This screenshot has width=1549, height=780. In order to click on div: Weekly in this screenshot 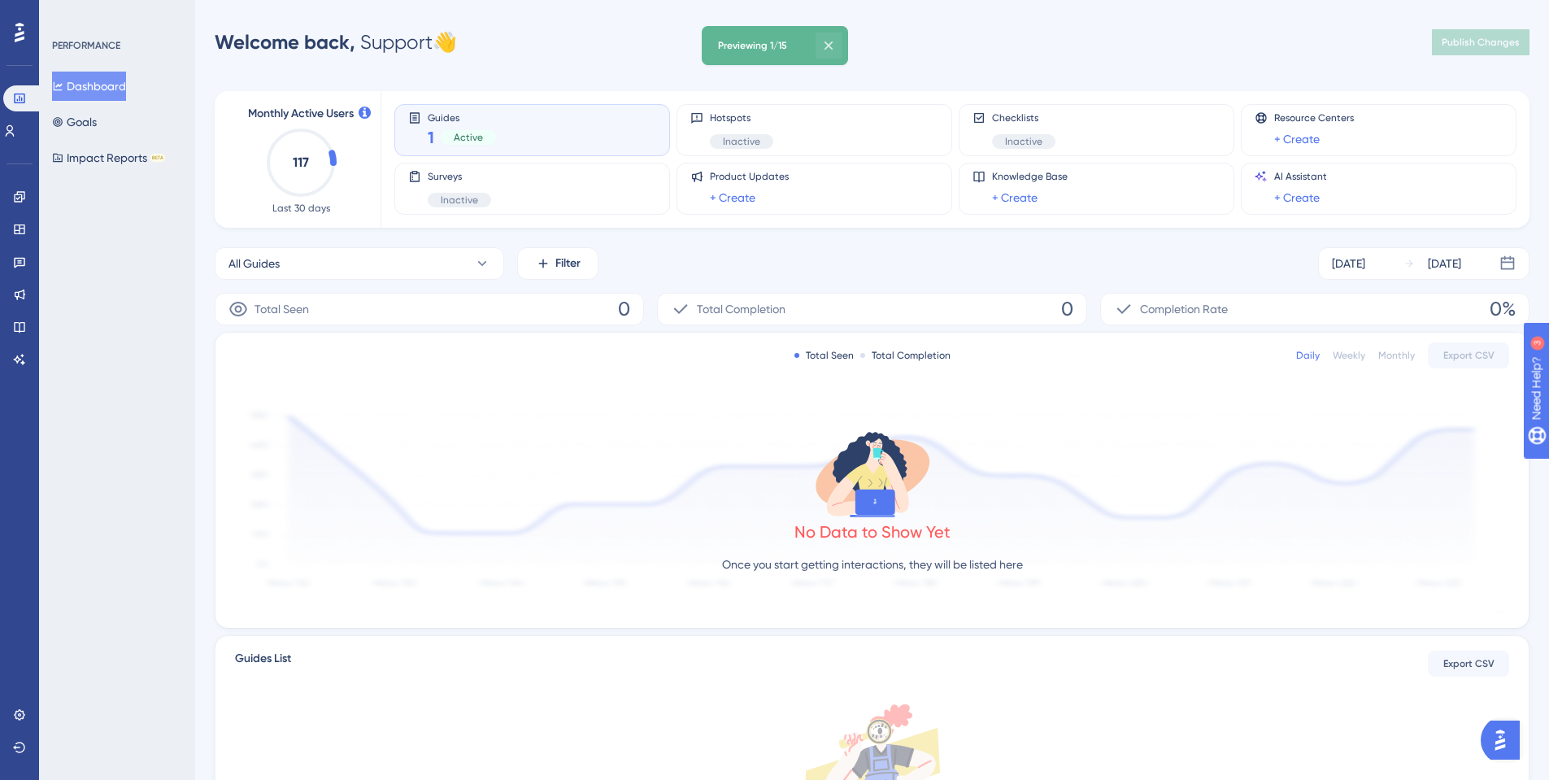, I will do `click(1349, 355)`.